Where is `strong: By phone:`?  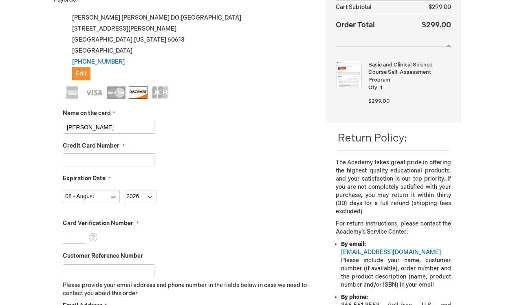 strong: By phone: is located at coordinates (355, 297).